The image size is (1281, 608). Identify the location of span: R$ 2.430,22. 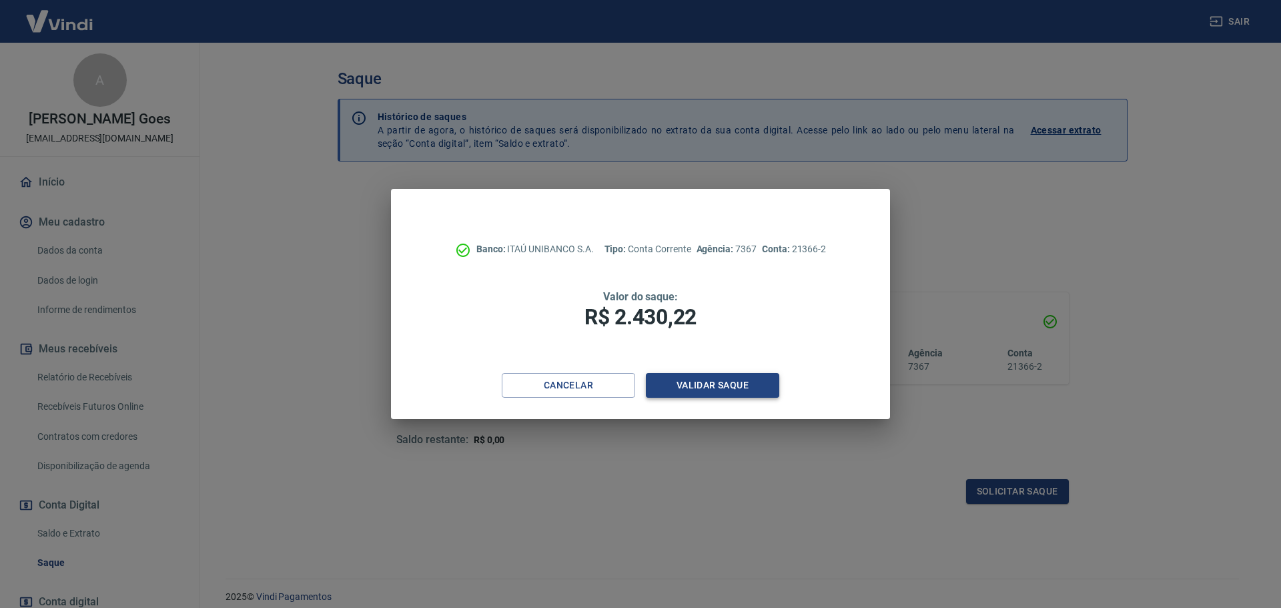
(640, 317).